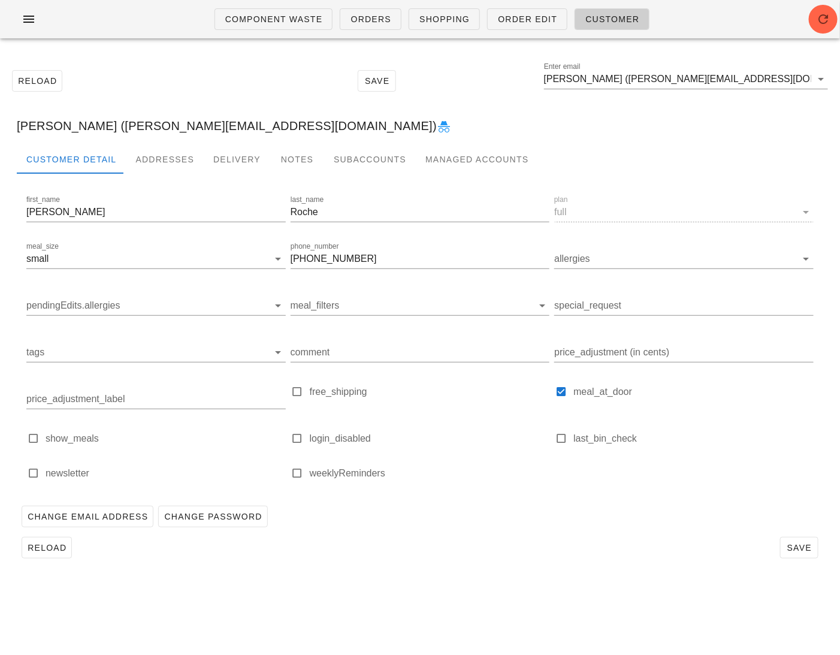 The width and height of the screenshot is (840, 655). What do you see at coordinates (370, 19) in the screenshot?
I see `a: Orders` at bounding box center [370, 19].